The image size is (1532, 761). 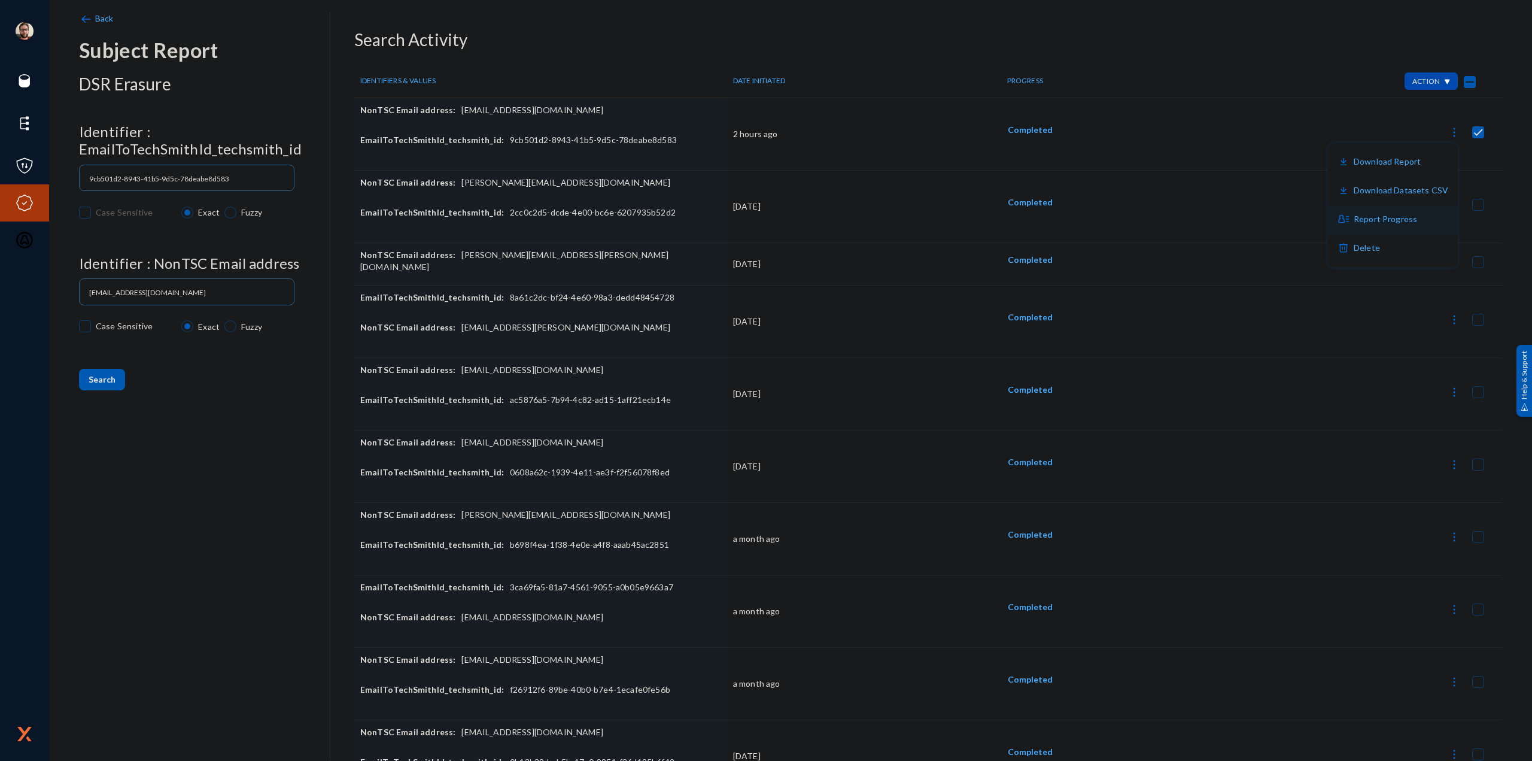 What do you see at coordinates (1344, 248) in the screenshot?
I see `img: icon-delete.svg` at bounding box center [1344, 248].